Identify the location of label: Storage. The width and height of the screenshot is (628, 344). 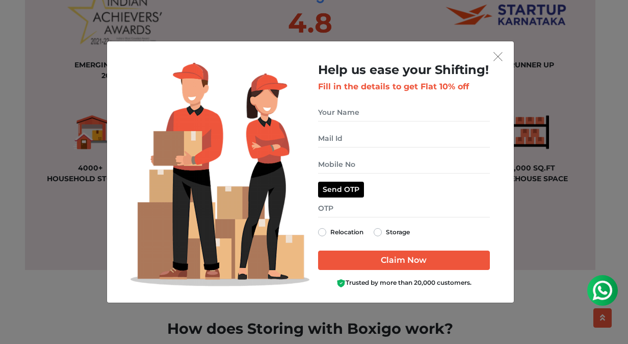
(398, 232).